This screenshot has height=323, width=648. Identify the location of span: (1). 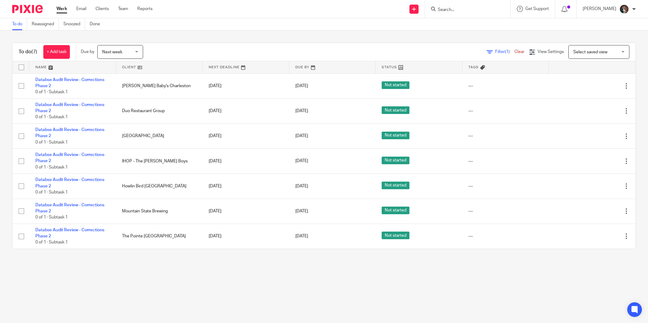
(507, 52).